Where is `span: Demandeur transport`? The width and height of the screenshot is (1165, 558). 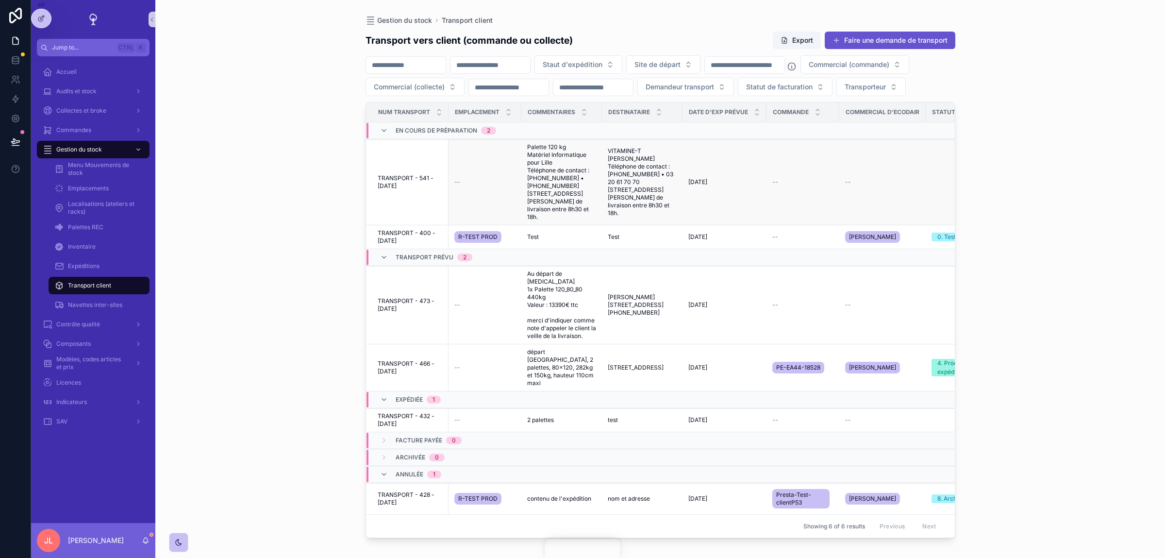
span: Demandeur transport is located at coordinates (680, 87).